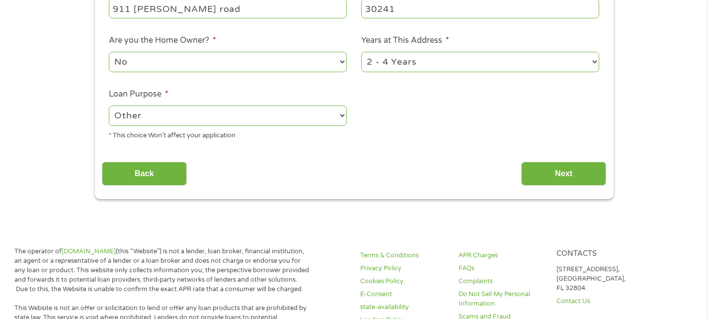  I want to click on a: Contact Us, so click(600, 301).